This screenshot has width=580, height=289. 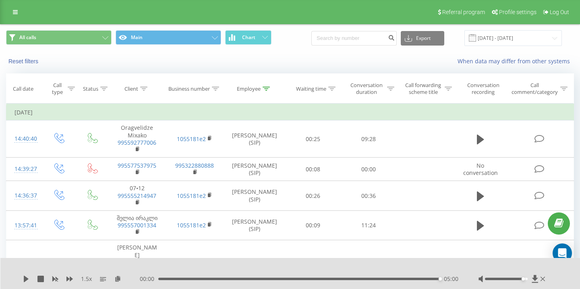 I want to click on input: Search by number, so click(x=354, y=38).